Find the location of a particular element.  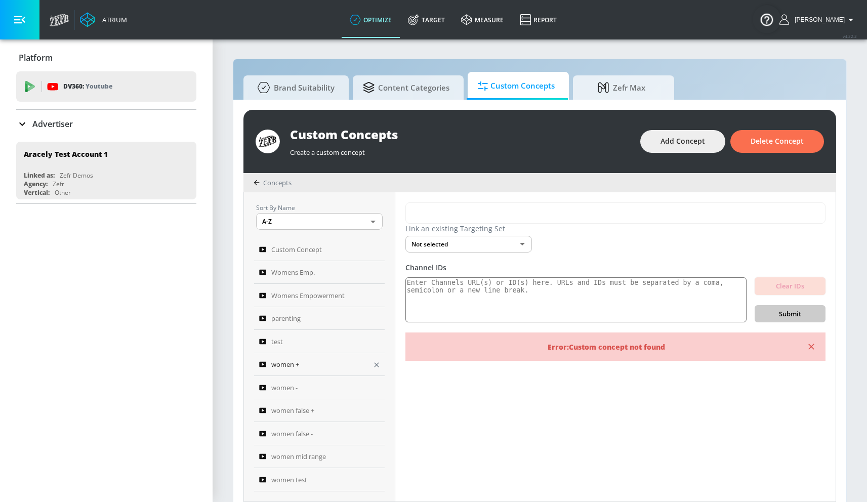

div: Agency: is located at coordinates (35, 184).